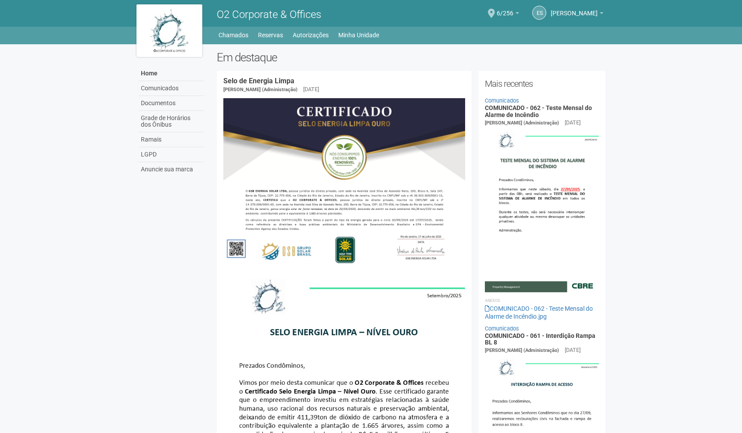  I want to click on img: COMUNICADO%20-%20062%20-%20Teste%20Mensal%20do%20Alarme%20de%20Inc%C3%AAndio.jpg, so click(542, 210).